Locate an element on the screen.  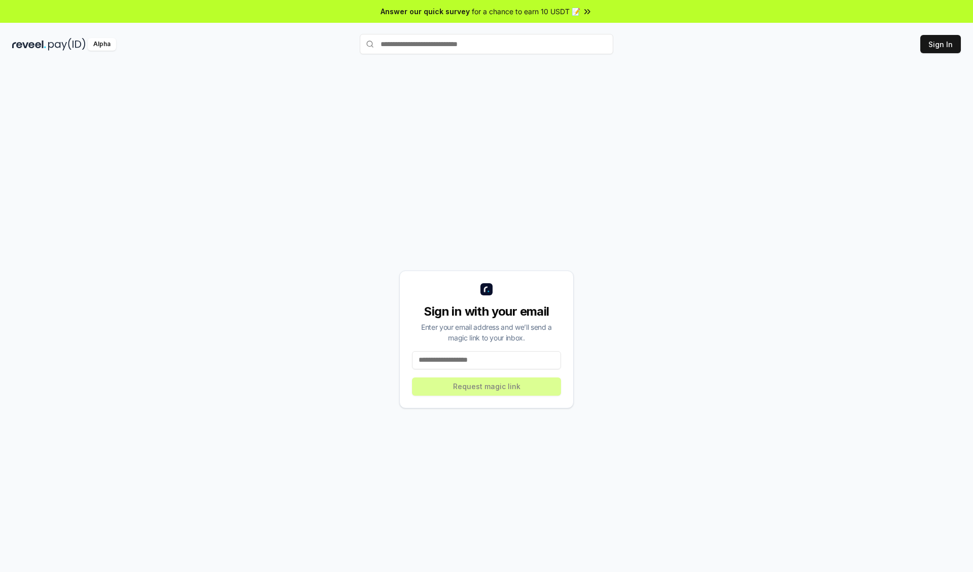
button: Sign In is located at coordinates (941, 44).